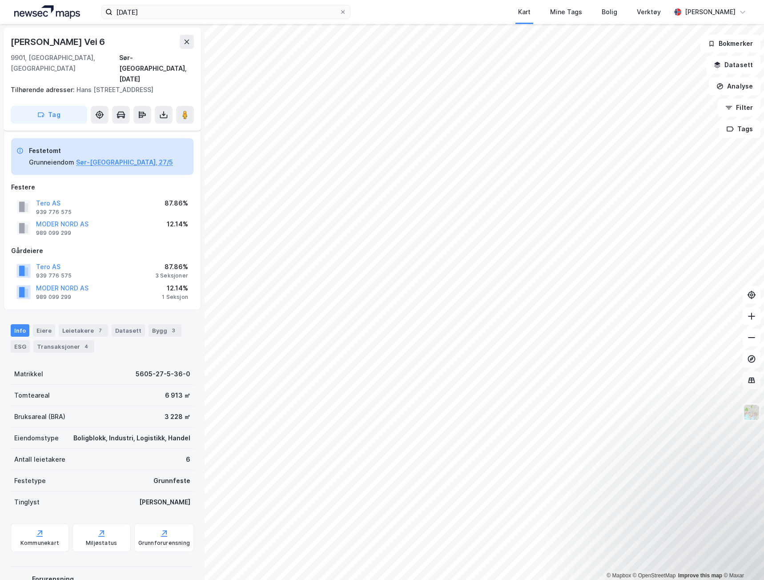 Image resolution: width=764 pixels, height=580 pixels. Describe the element at coordinates (52, 162) in the screenshot. I see `div: Grunneiendom` at that location.